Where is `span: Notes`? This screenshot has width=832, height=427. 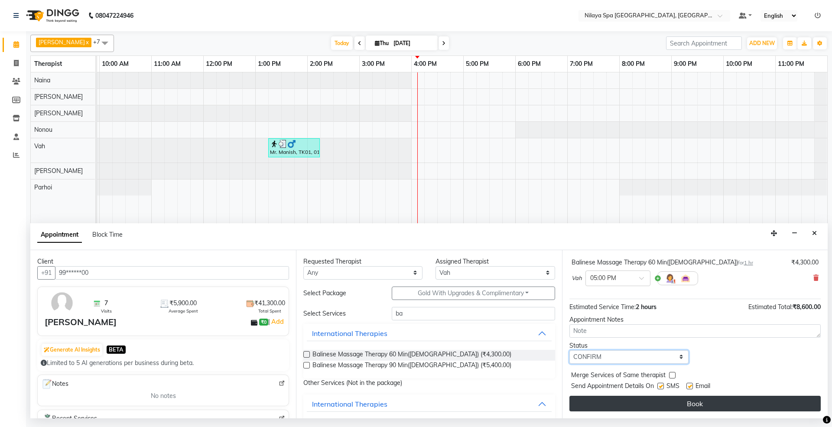 span: Notes is located at coordinates (55, 384).